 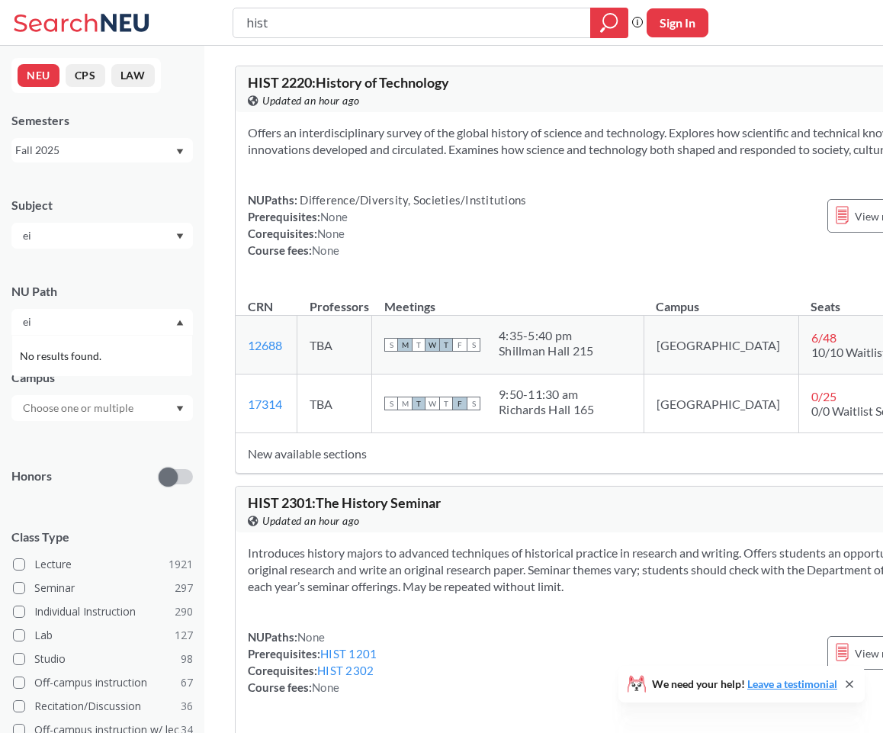 What do you see at coordinates (102, 121) in the screenshot?
I see `div: Semesters` at bounding box center [102, 121].